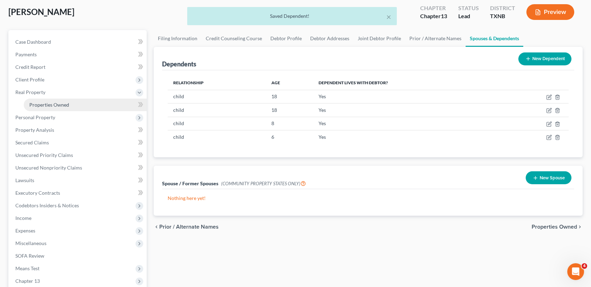  What do you see at coordinates (35, 130) in the screenshot?
I see `span: Property Analysis` at bounding box center [35, 130].